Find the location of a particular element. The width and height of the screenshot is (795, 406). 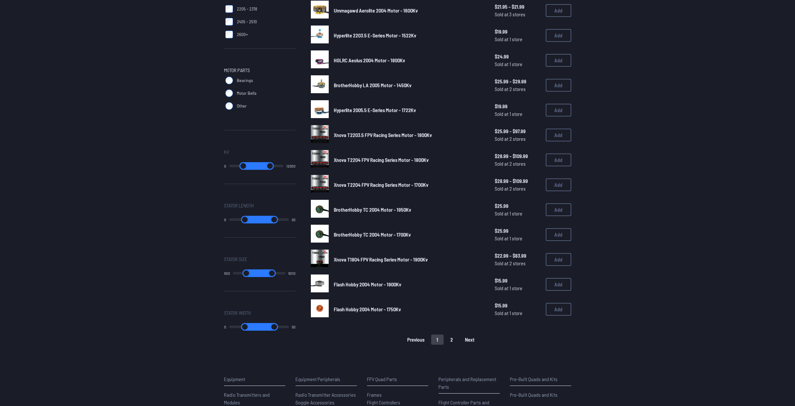

a: Flash Hobby 2004 Motor - 1900Kv is located at coordinates (409, 284).